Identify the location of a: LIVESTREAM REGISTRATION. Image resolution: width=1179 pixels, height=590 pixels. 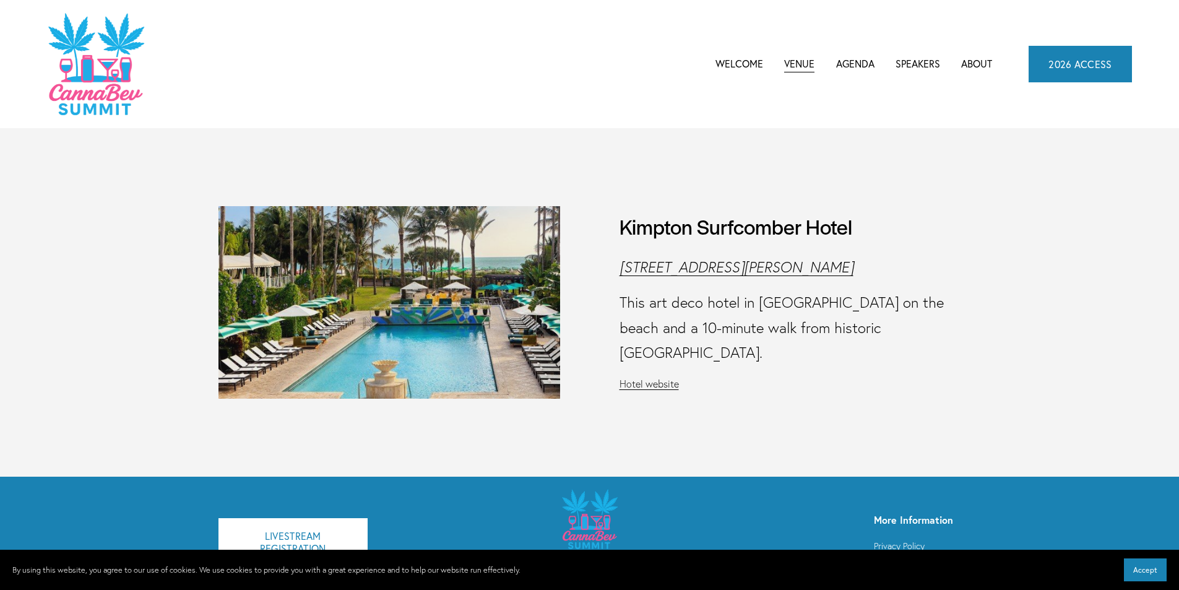
(293, 542).